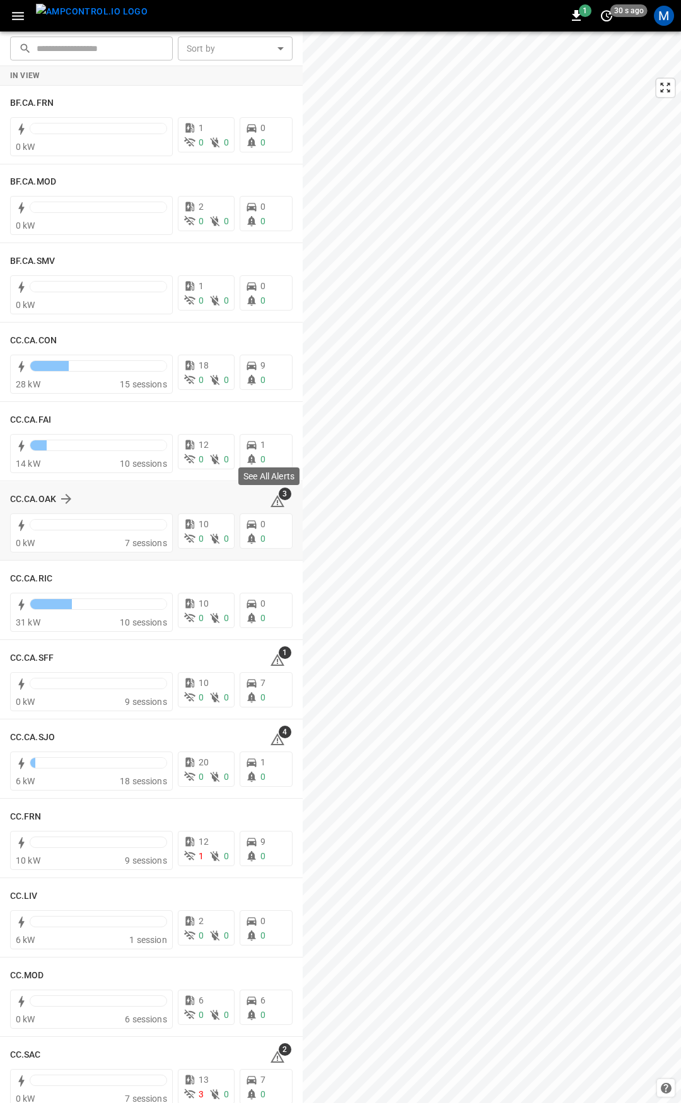  What do you see at coordinates (32, 659) in the screenshot?
I see `h6: CC.CA.SFF` at bounding box center [32, 659].